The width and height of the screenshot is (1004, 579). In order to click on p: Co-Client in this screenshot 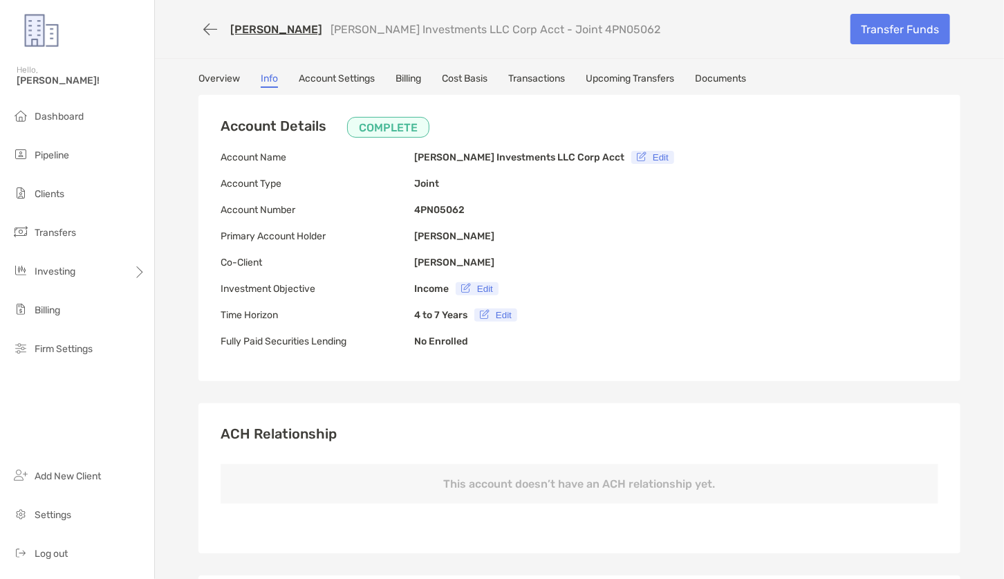, I will do `click(317, 262)`.